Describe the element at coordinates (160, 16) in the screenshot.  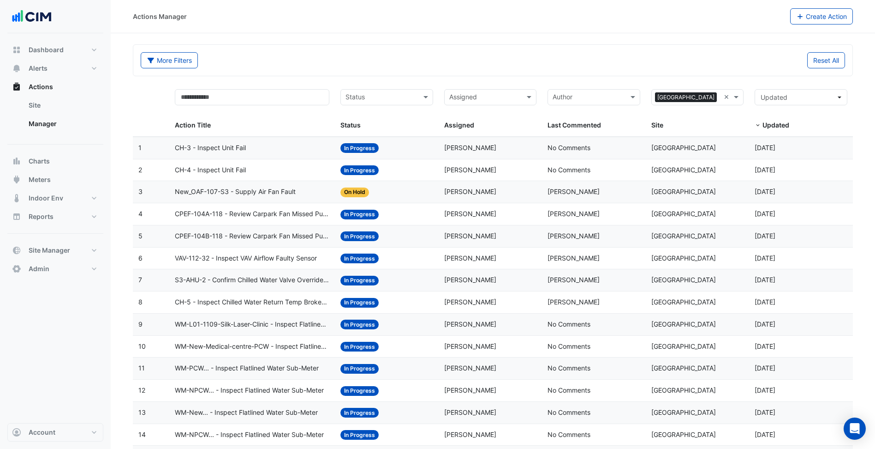
I see `div: Actions Manager` at that location.